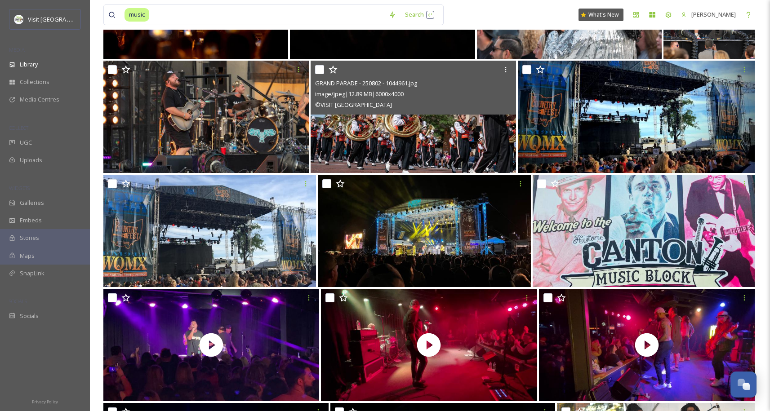  What do you see at coordinates (19, 19) in the screenshot?
I see `img: download.jpeg` at bounding box center [19, 19].